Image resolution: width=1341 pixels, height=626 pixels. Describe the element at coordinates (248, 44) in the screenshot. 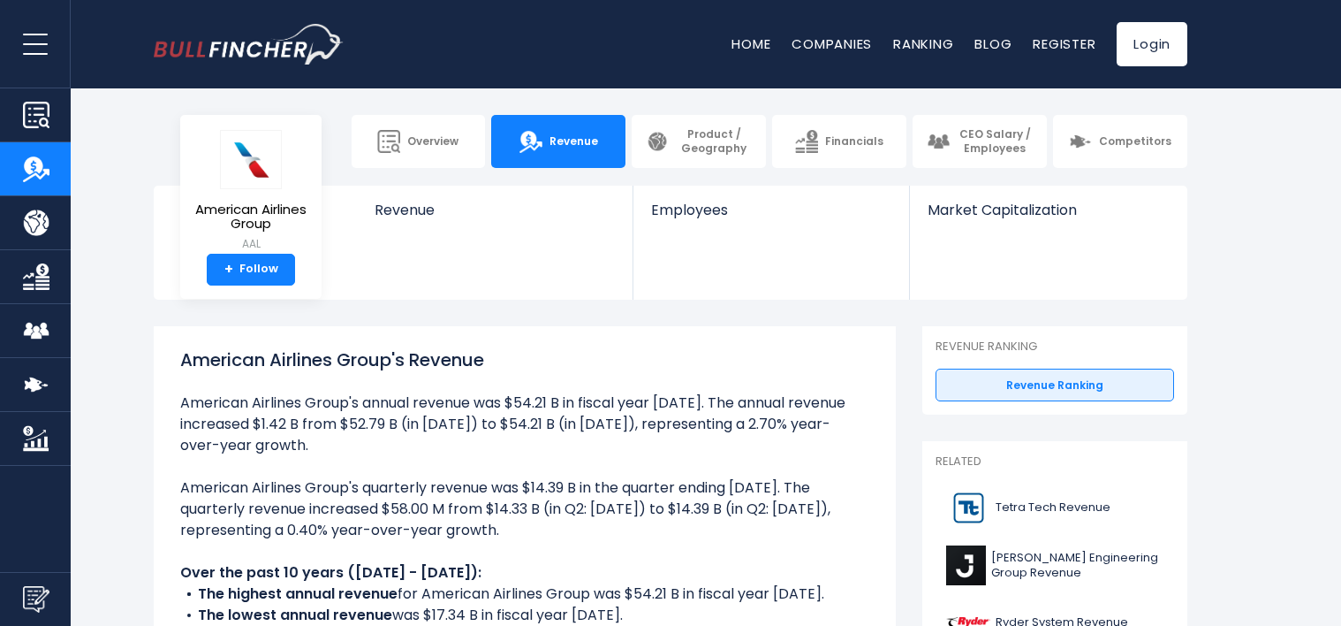

I see `a: Go to homepage` at that location.